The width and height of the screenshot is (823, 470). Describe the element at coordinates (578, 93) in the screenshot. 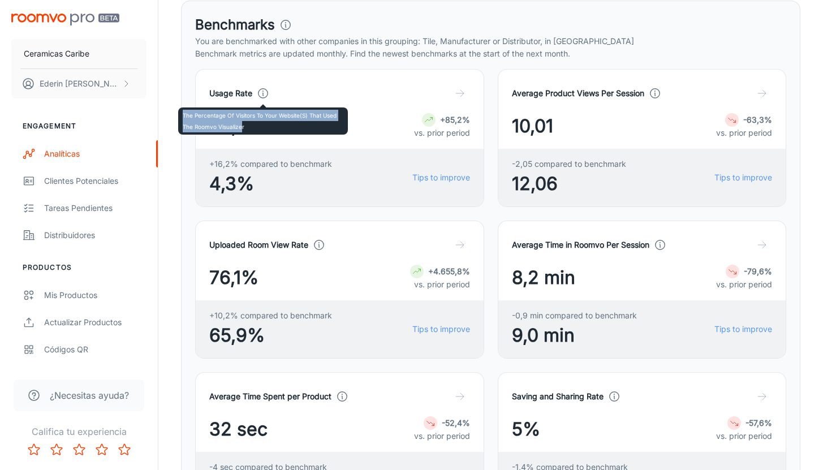

I see `h4: Average Product Views Per Session` at that location.